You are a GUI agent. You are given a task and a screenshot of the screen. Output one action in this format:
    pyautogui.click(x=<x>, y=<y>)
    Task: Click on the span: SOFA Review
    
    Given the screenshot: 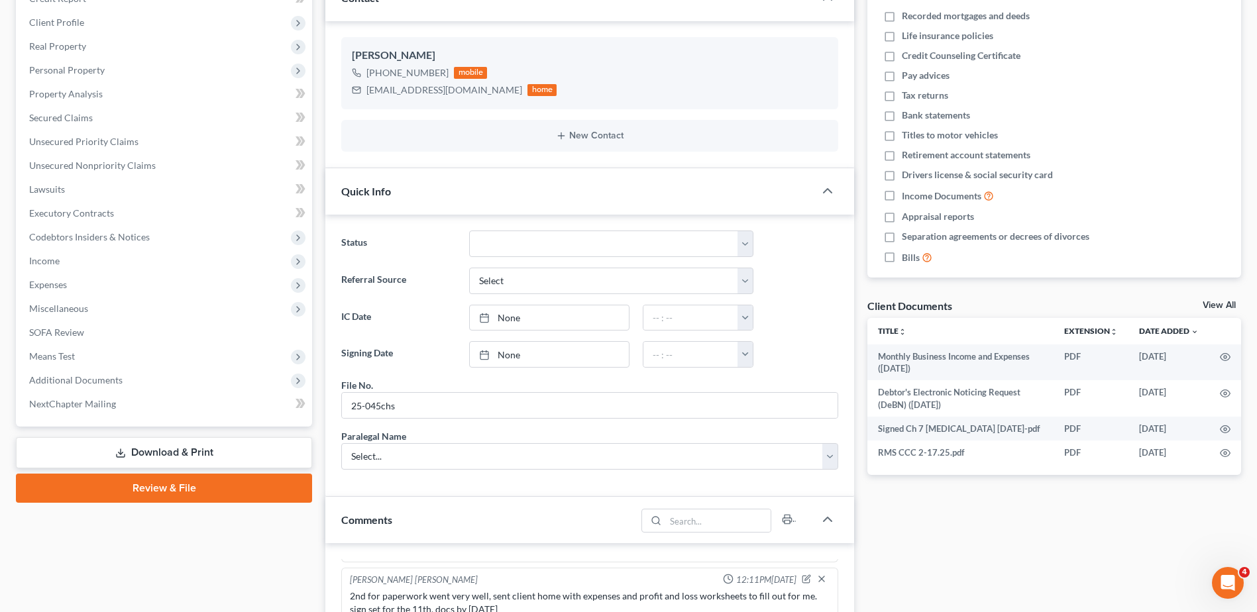 What is the action you would take?
    pyautogui.click(x=56, y=332)
    